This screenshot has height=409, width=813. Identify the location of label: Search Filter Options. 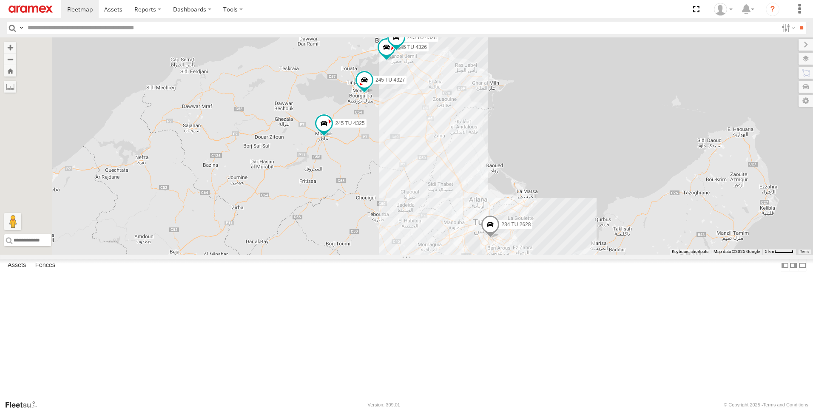
(787, 28).